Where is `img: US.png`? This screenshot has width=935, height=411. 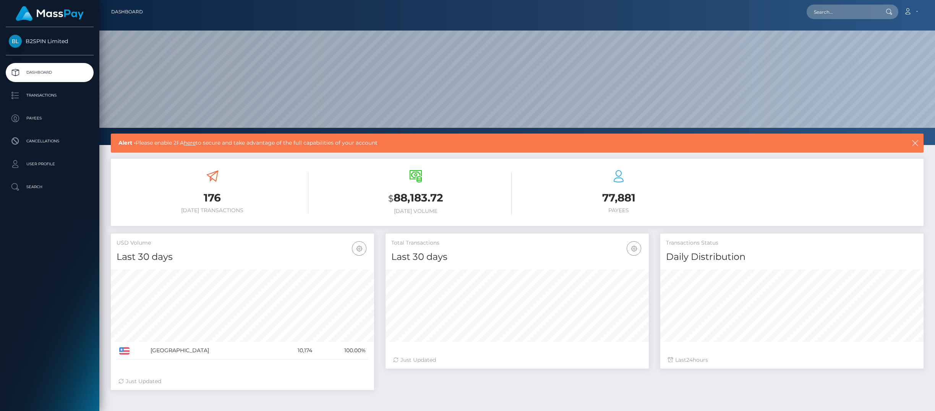
img: US.png is located at coordinates (124, 351).